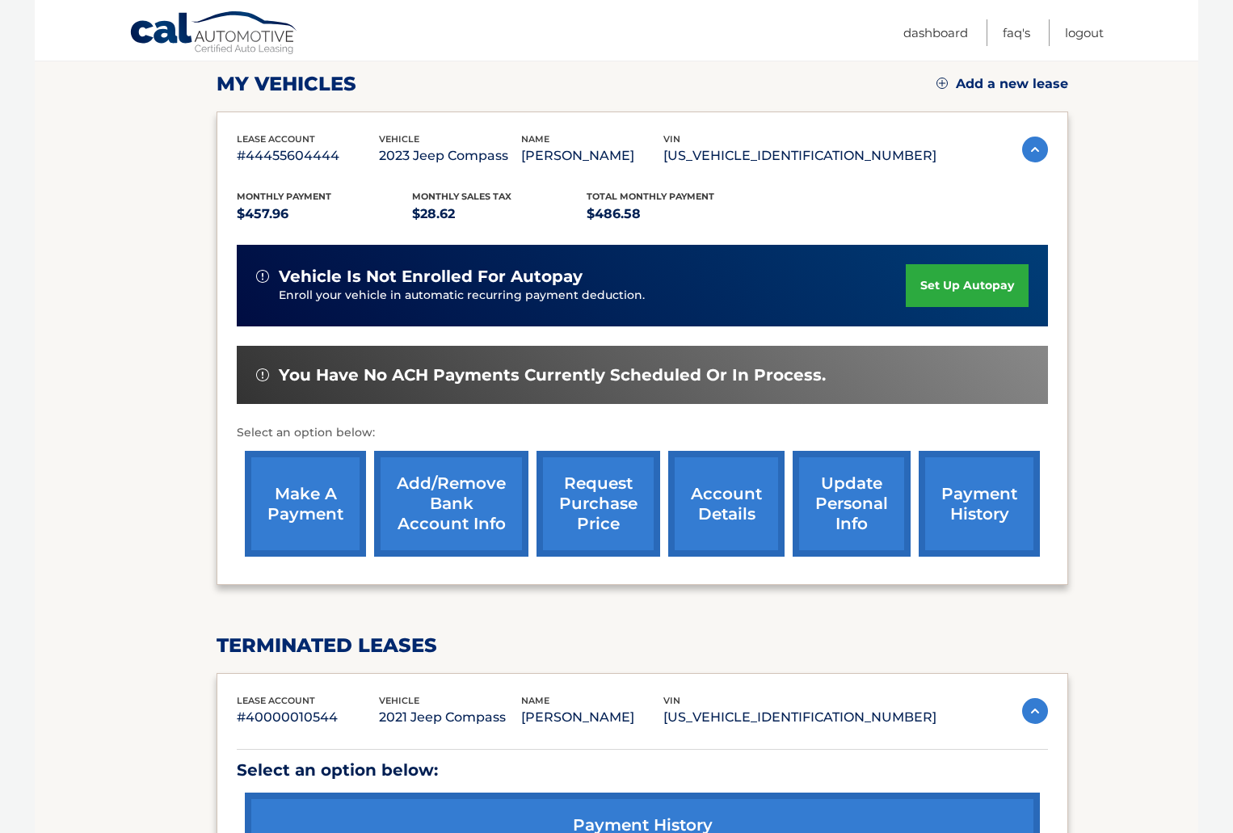  I want to click on h2: my vehicles, so click(286, 84).